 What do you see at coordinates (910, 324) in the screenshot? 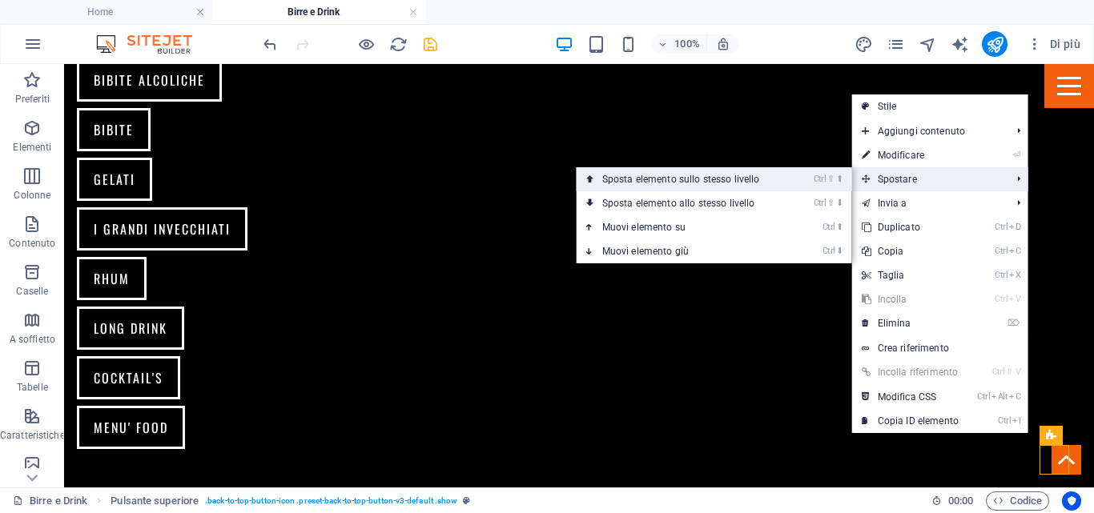
I see `a: ⌦Elimina` at bounding box center [910, 324].